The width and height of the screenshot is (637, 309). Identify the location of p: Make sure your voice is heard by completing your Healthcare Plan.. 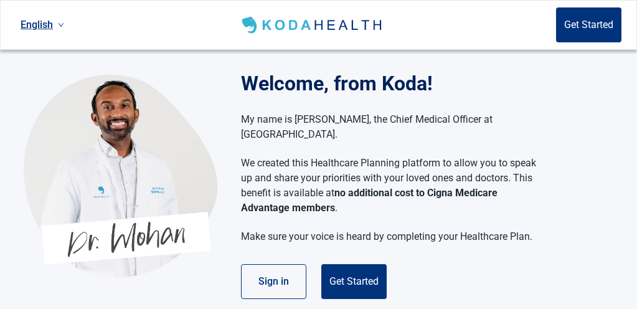
(389, 237).